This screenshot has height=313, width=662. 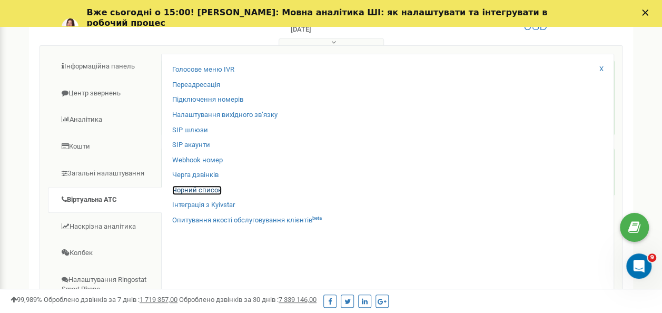 What do you see at coordinates (105, 227) in the screenshot?
I see `a: Наскрізна аналітика` at bounding box center [105, 227].